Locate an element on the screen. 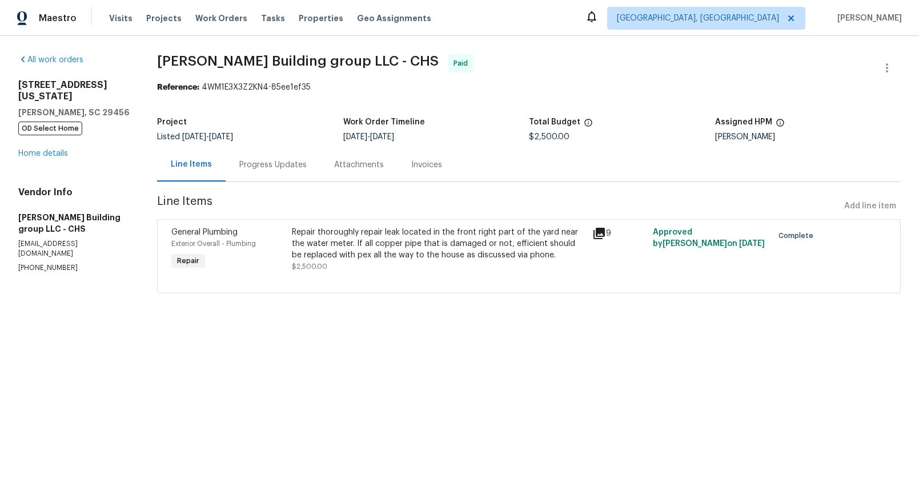 This screenshot has width=919, height=484. span: Complete is located at coordinates (798, 236).